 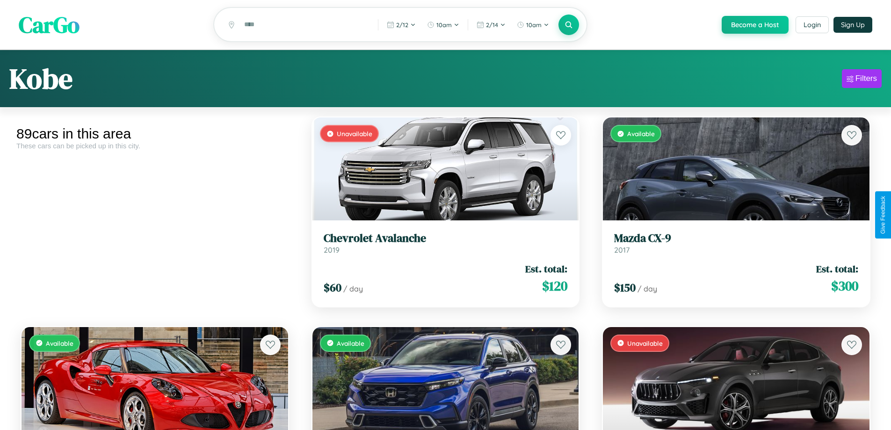 I want to click on span: 2017, so click(x=622, y=250).